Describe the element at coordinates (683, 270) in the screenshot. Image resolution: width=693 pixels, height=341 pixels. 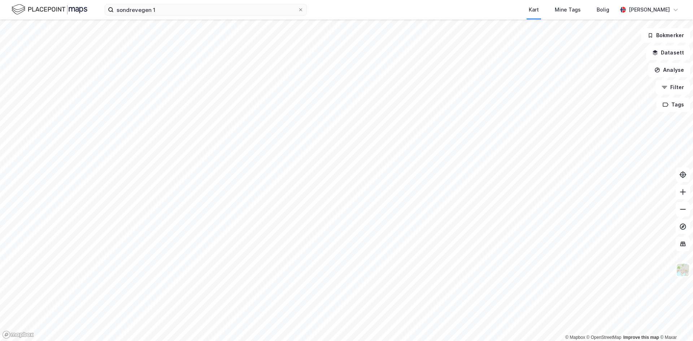
I see `img: Z` at that location.